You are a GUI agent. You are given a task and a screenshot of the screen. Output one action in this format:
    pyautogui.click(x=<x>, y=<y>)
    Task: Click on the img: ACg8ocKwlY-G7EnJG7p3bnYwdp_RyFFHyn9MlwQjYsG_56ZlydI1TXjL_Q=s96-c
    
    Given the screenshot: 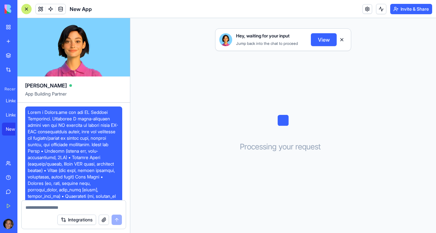 What is the action you would take?
    pyautogui.click(x=8, y=224)
    